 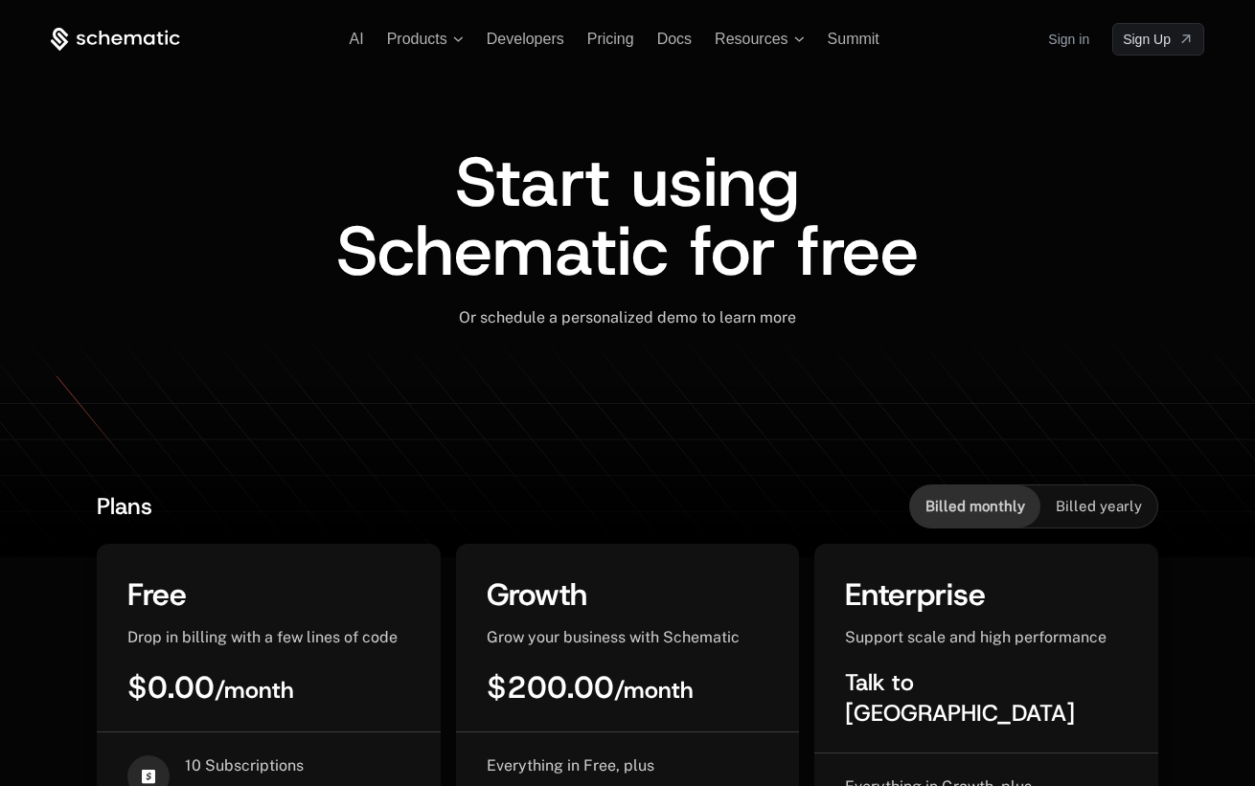 What do you see at coordinates (975, 507) in the screenshot?
I see `span: Billed monthly` at bounding box center [975, 507].